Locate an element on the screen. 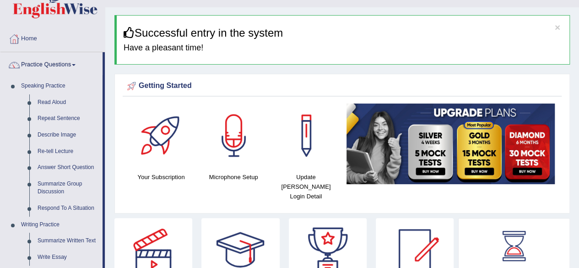  h3: Successful entry in the system is located at coordinates (343, 33).